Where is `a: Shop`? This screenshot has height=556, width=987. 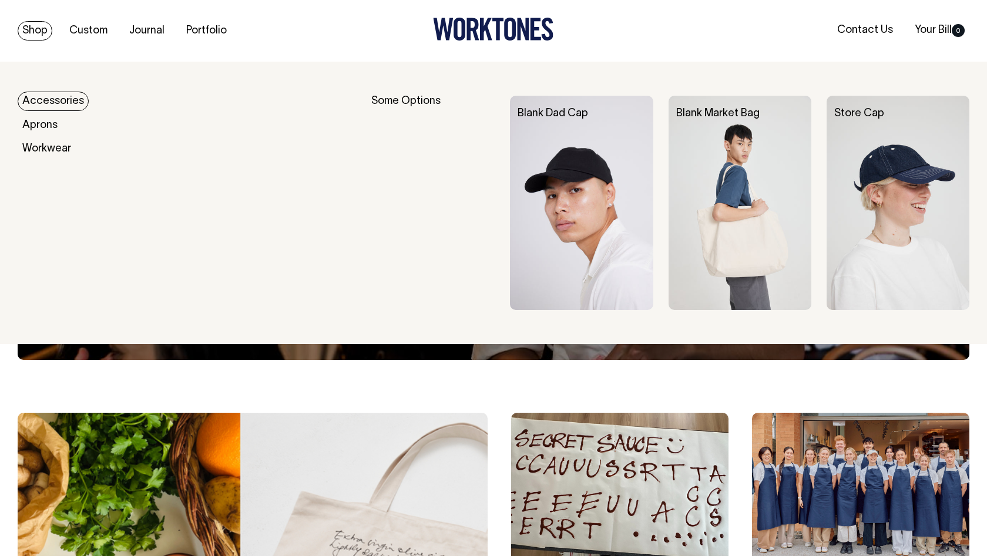
a: Shop is located at coordinates (35, 31).